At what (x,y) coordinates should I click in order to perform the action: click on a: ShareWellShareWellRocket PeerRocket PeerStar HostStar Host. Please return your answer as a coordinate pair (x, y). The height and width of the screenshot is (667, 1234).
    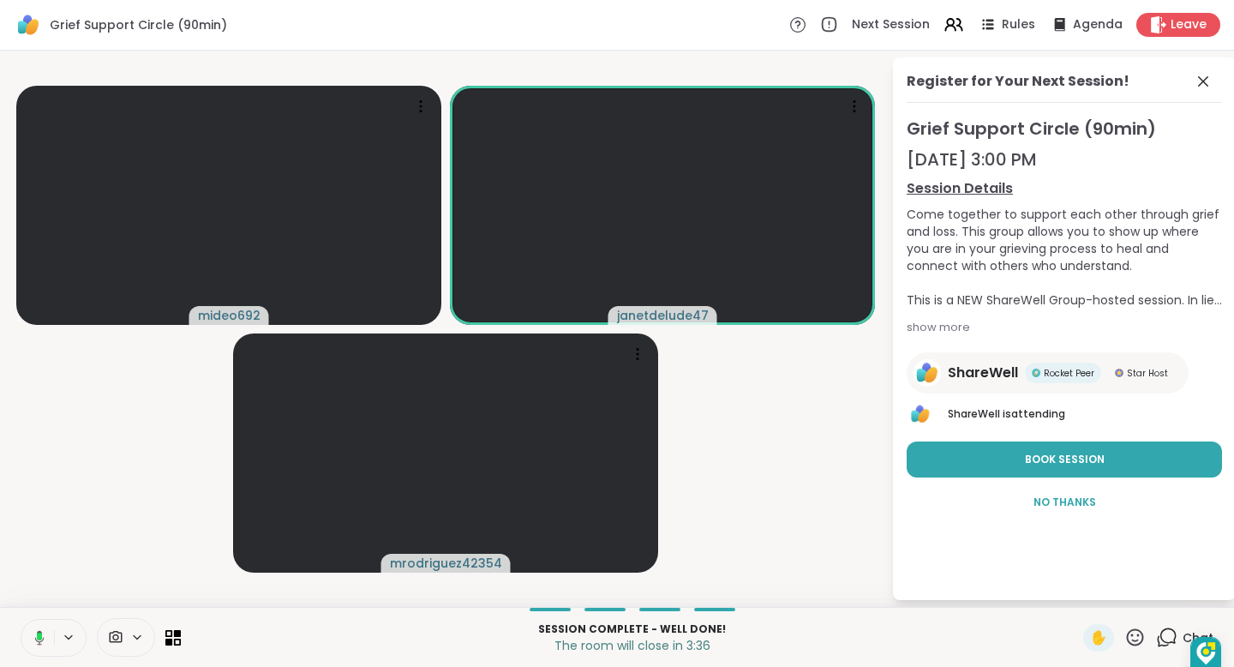
    Looking at the image, I should click on (1048, 373).